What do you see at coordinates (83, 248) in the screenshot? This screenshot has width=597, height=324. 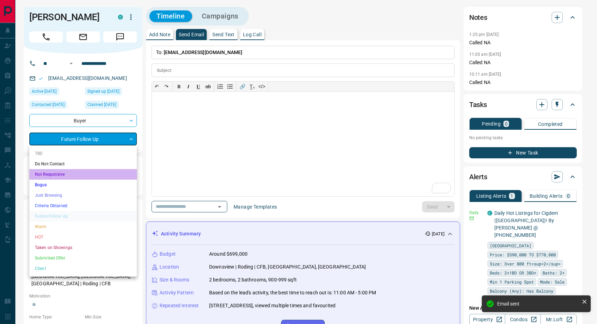 I see `li: Taken on Showings` at bounding box center [83, 248].